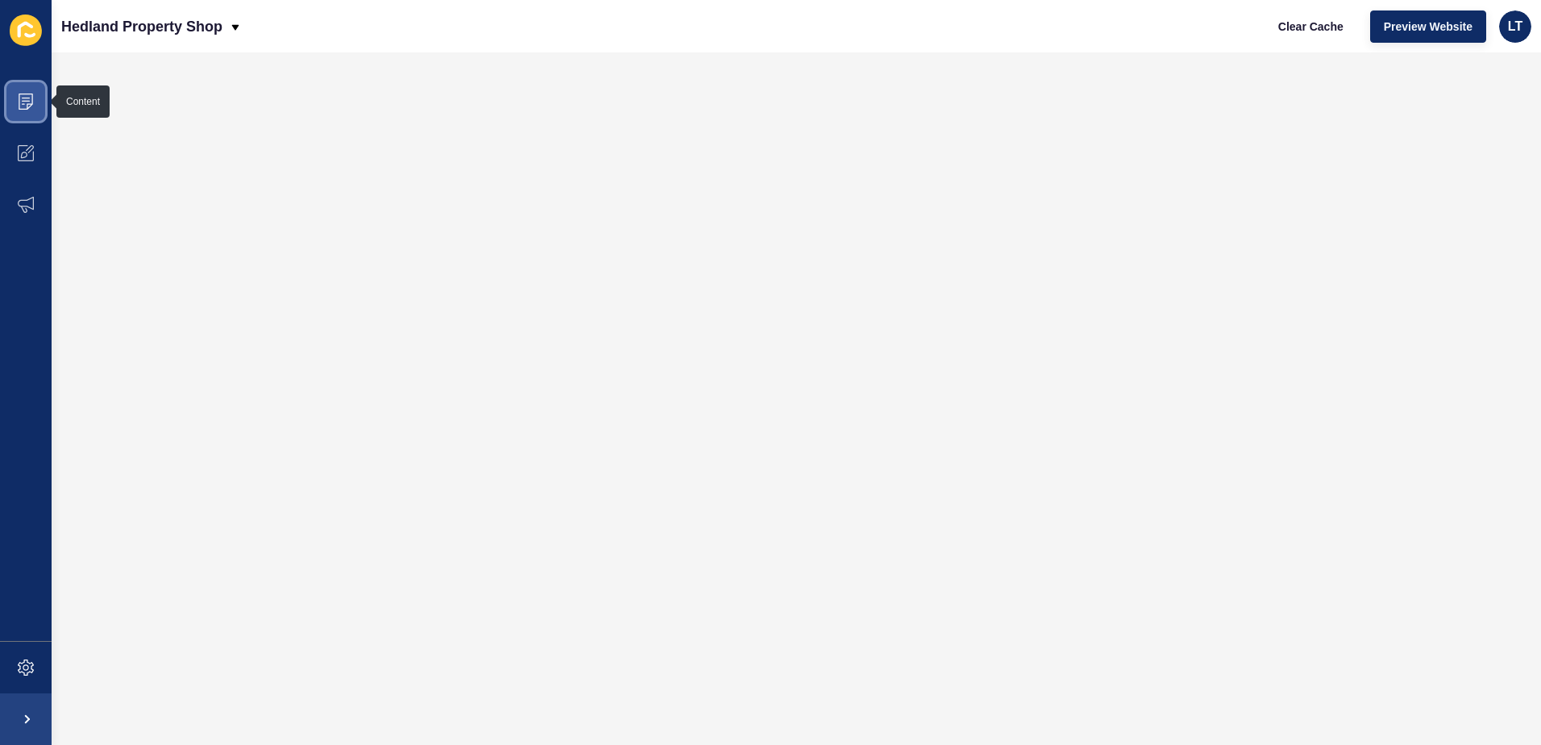  What do you see at coordinates (1310, 27) in the screenshot?
I see `span: Clear Cache` at bounding box center [1310, 27].